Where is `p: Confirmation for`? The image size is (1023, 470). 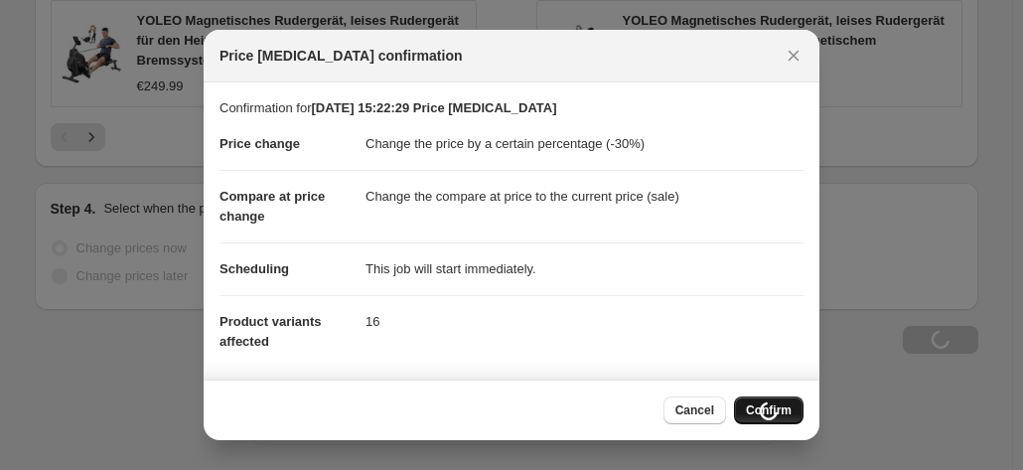
p: Confirmation for is located at coordinates (512, 108).